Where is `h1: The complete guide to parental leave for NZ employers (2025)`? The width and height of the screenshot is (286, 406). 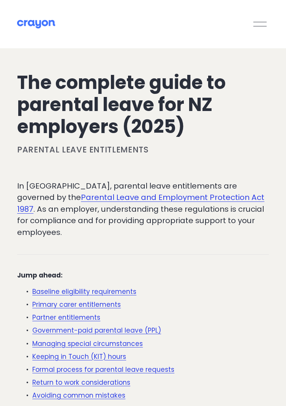 h1: The complete guide to parental leave for NZ employers (2025) is located at coordinates (143, 104).